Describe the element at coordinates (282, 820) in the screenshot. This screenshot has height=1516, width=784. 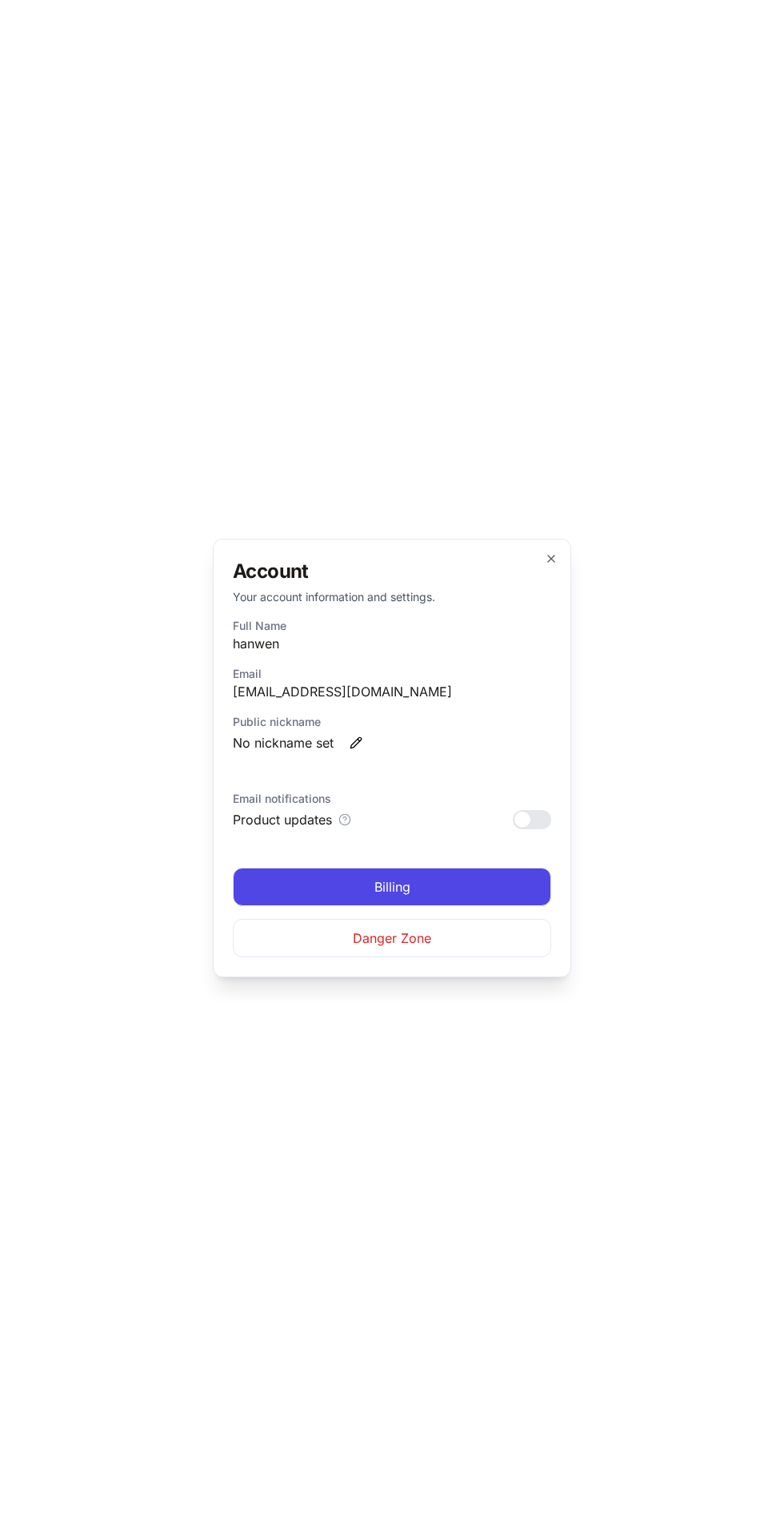
I see `span: Product updates` at that location.